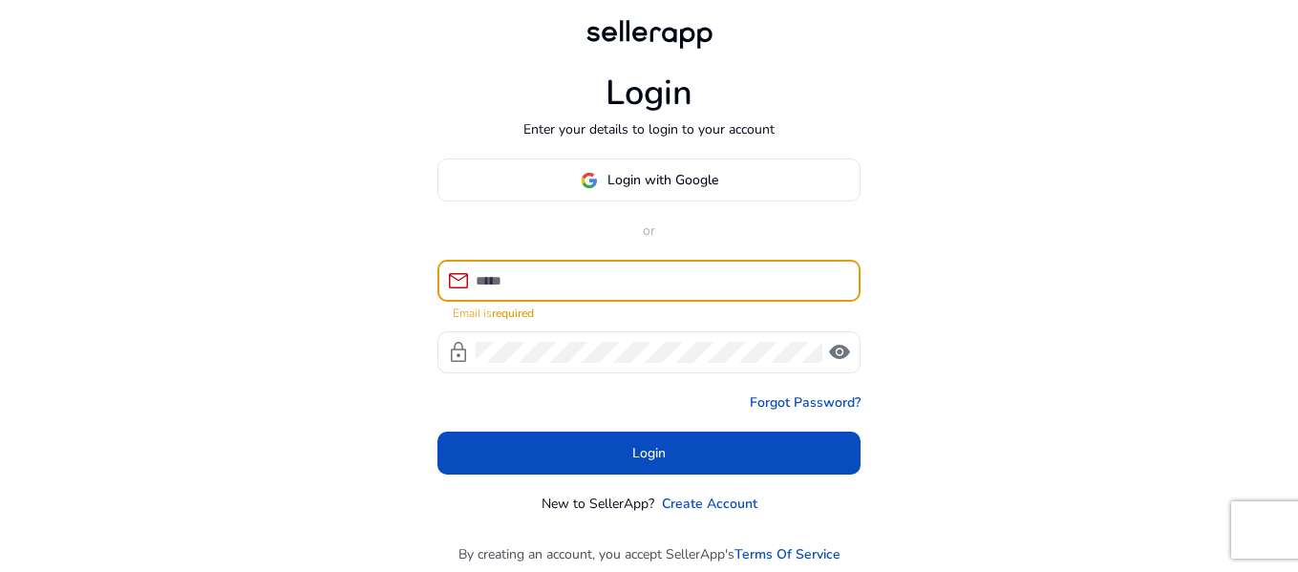  What do you see at coordinates (513, 313) in the screenshot?
I see `strong: required` at bounding box center [513, 313].